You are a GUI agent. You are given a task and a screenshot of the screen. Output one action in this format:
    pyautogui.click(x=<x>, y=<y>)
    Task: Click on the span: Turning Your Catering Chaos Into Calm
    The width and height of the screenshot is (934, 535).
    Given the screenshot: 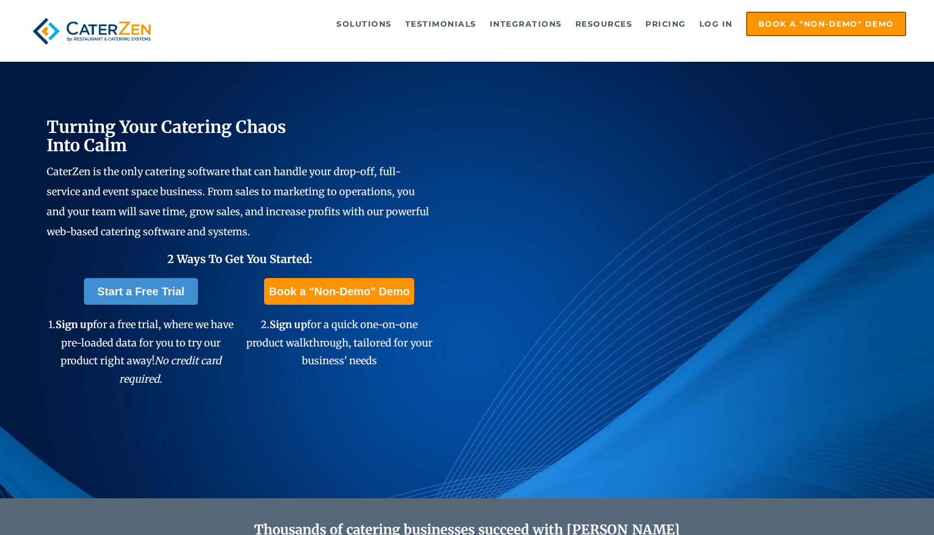 What is the action you would take?
    pyautogui.click(x=166, y=136)
    